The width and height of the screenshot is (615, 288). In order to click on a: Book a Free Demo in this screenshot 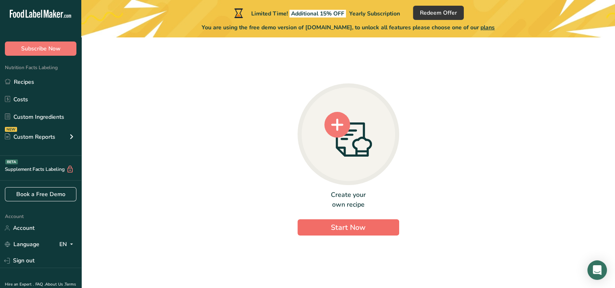, I will do `click(41, 194)`.